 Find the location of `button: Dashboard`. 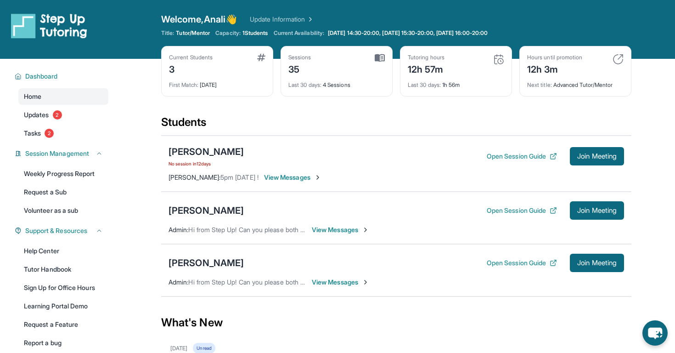

button: Dashboard is located at coordinates (62, 76).